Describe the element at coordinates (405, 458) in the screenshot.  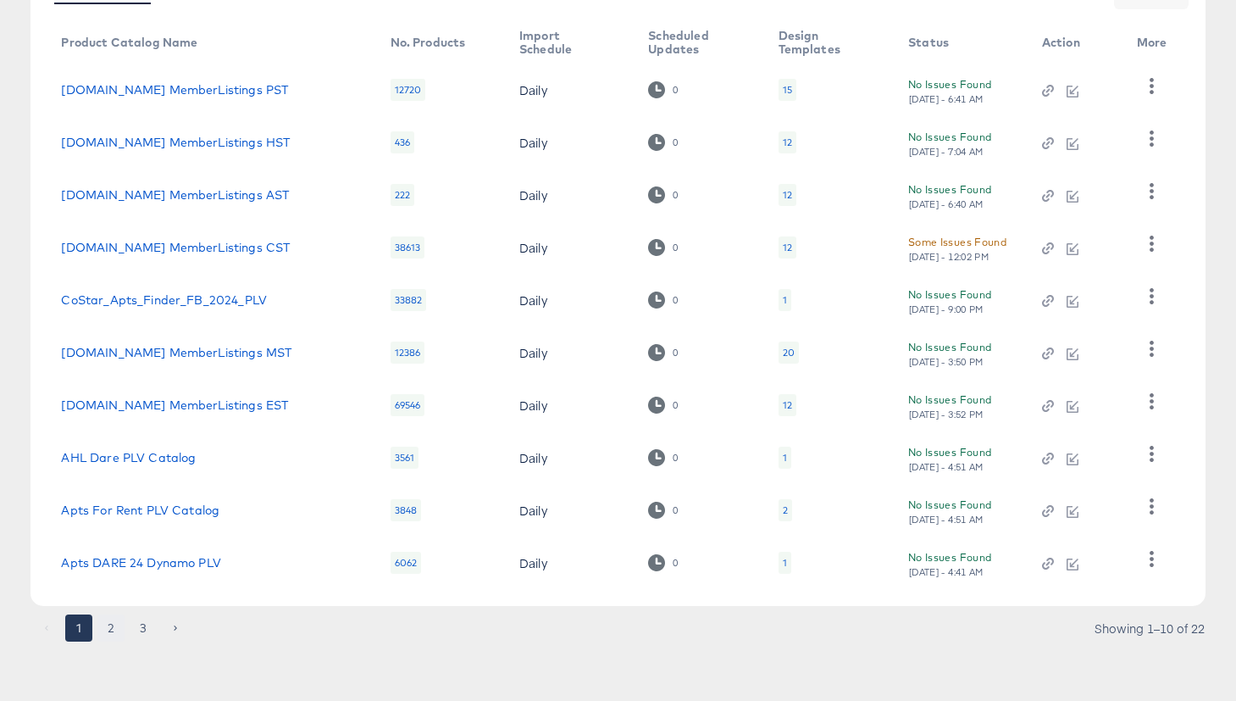
I see `div: 3561` at that location.